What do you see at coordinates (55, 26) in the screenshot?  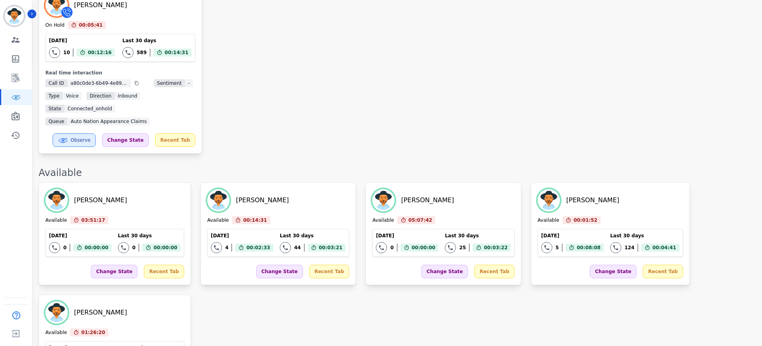 I see `div: On Hold` at bounding box center [55, 26].